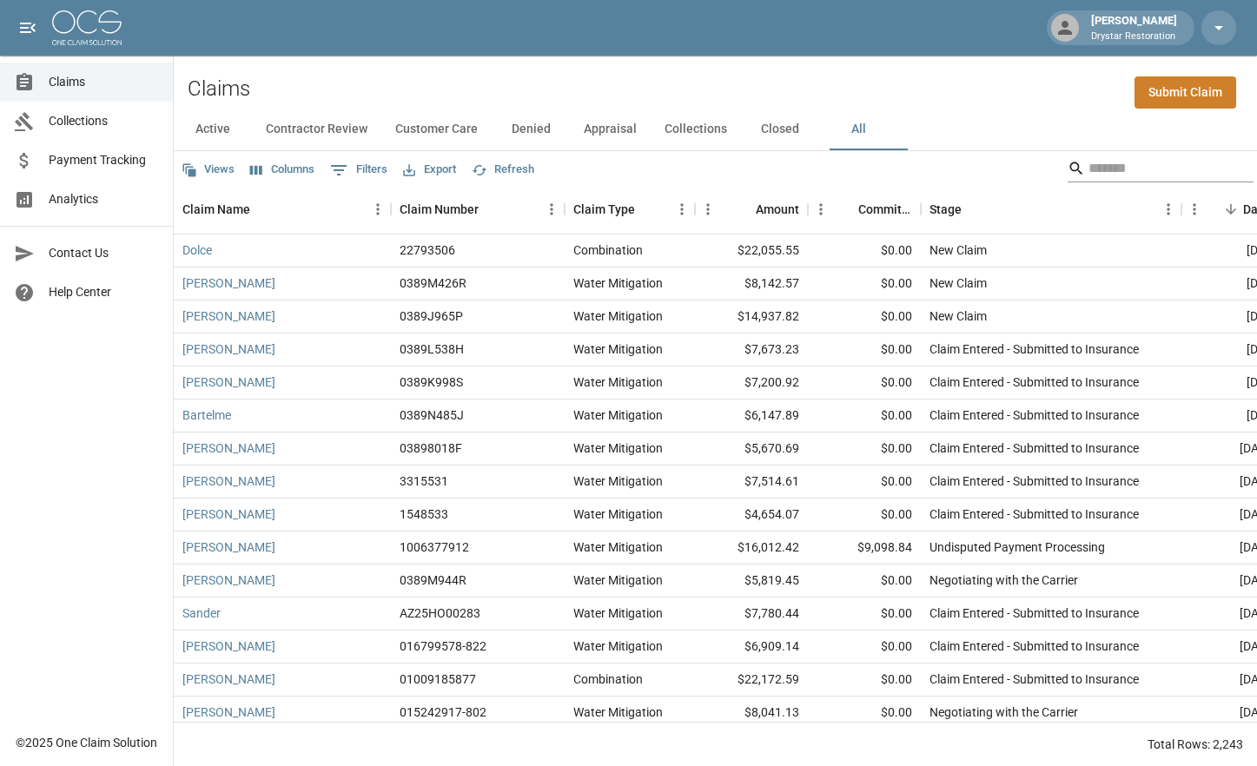  I want to click on div: $6,909.14, so click(751, 647).